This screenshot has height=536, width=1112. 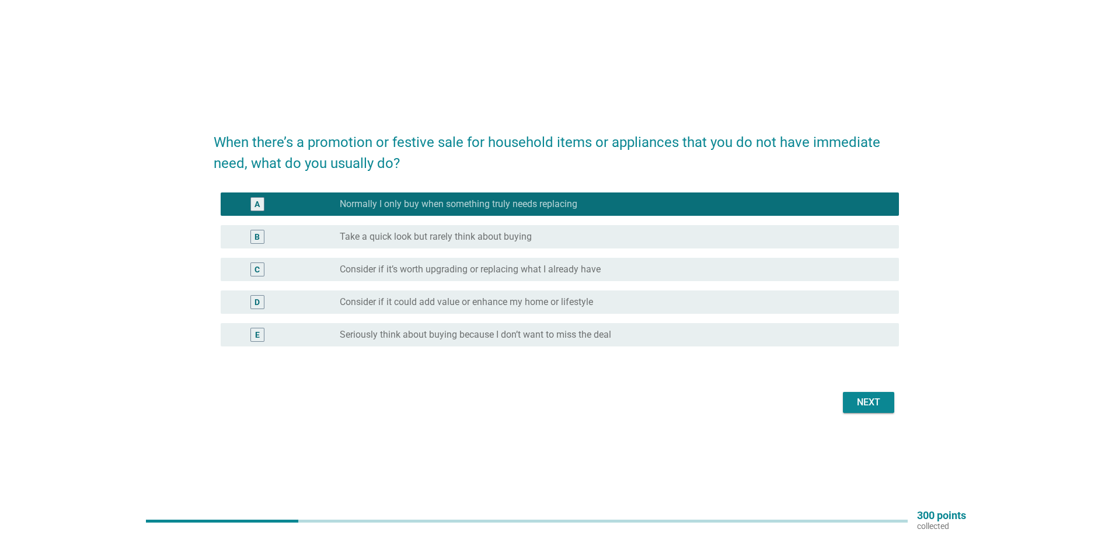 What do you see at coordinates (470, 270) in the screenshot?
I see `label: Consider if it’s worth upgrading or replacing what I already have` at bounding box center [470, 270].